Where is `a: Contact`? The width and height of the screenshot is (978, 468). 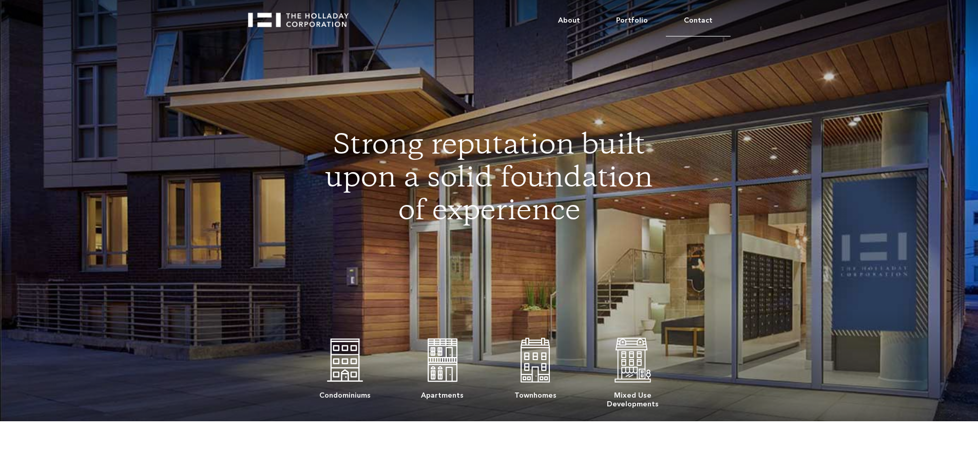
a: Contact is located at coordinates (698, 21).